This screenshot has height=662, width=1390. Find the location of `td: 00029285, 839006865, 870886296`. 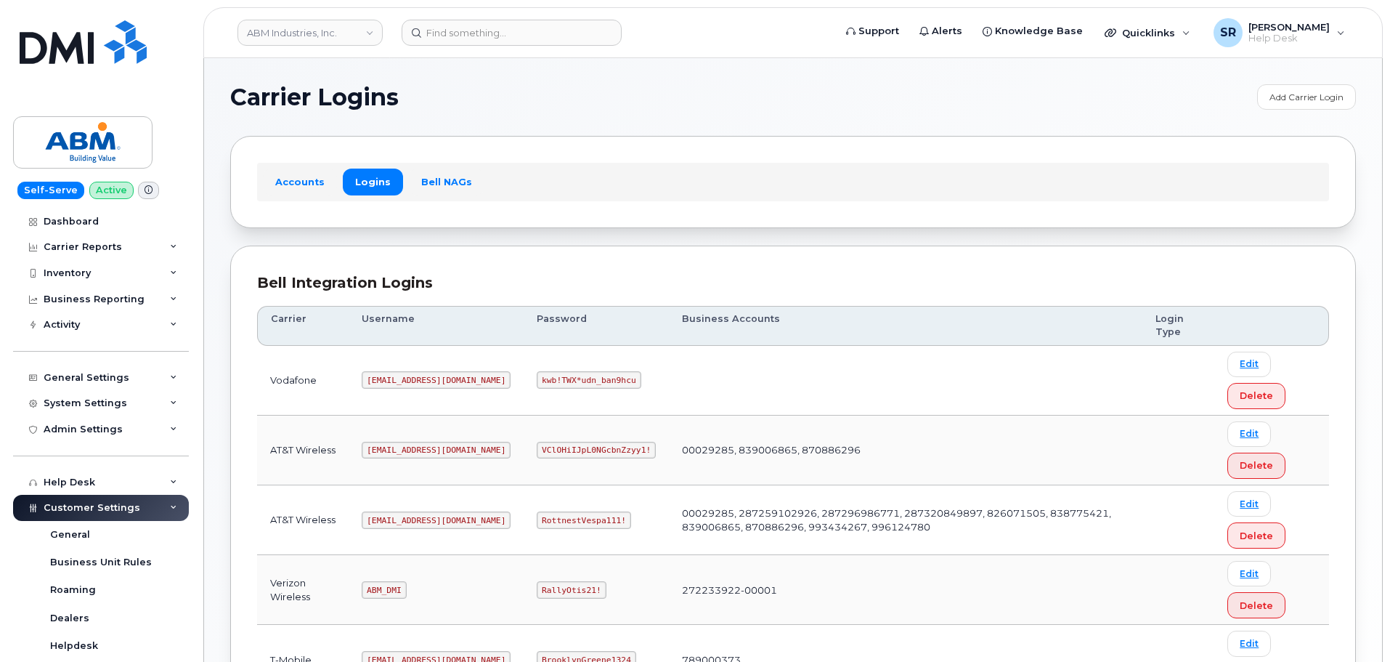

td: 00029285, 839006865, 870886296 is located at coordinates (906, 450).